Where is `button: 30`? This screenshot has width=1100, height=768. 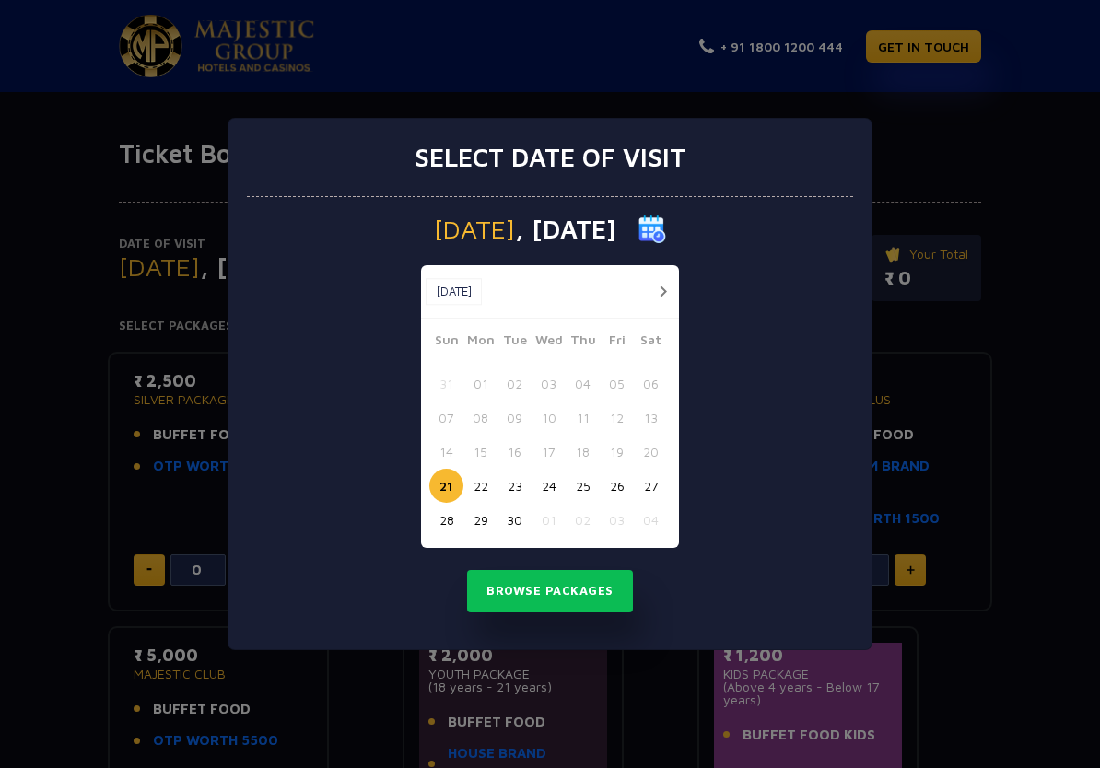 button: 30 is located at coordinates (514, 520).